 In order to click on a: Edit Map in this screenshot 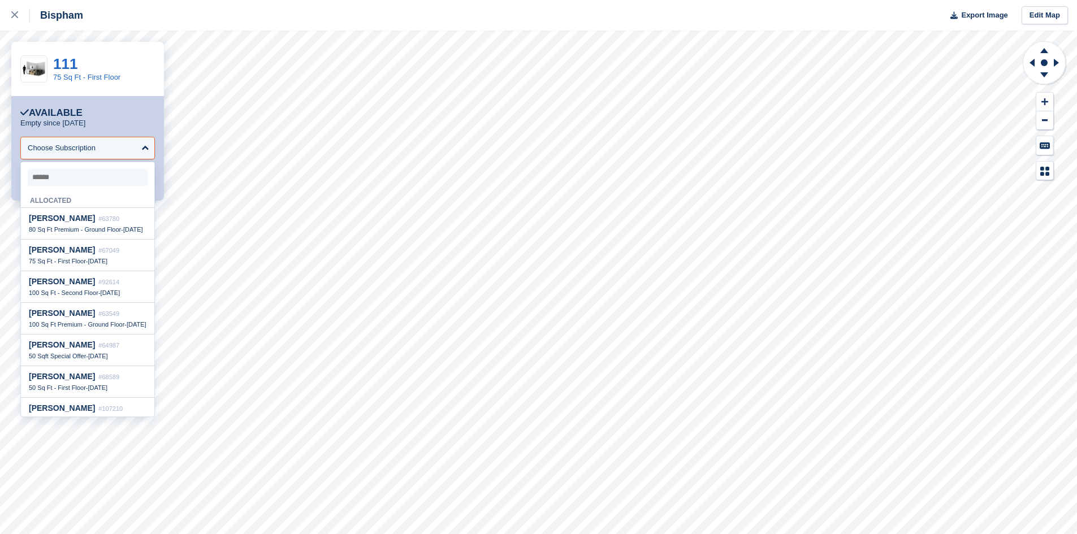, I will do `click(1045, 15)`.